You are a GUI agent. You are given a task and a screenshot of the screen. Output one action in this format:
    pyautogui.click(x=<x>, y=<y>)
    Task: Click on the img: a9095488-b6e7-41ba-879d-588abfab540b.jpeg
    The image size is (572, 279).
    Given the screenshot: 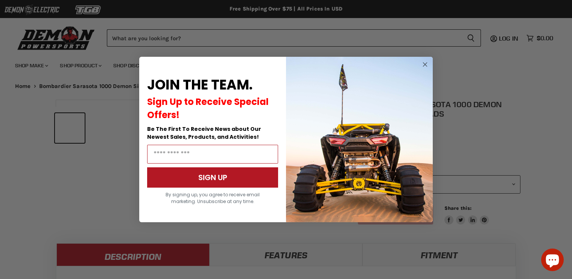 What is the action you would take?
    pyautogui.click(x=359, y=139)
    